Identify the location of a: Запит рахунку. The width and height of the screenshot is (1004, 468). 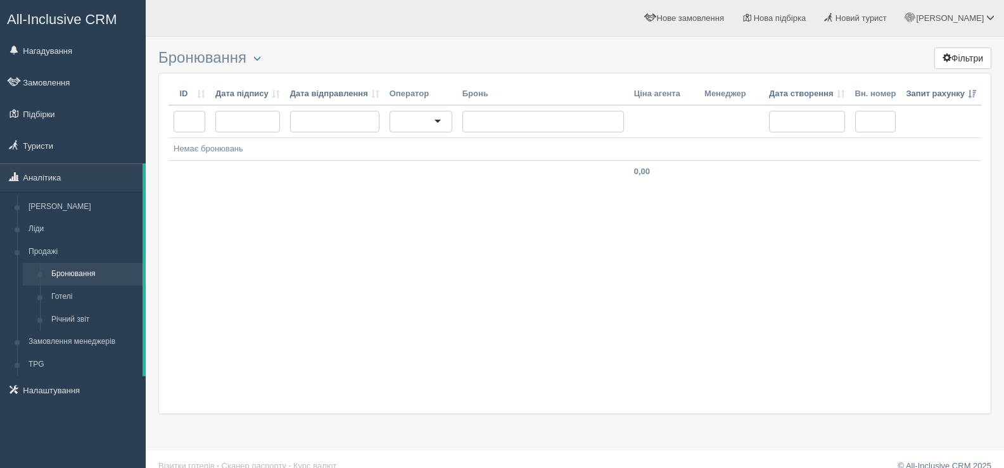
(941, 94).